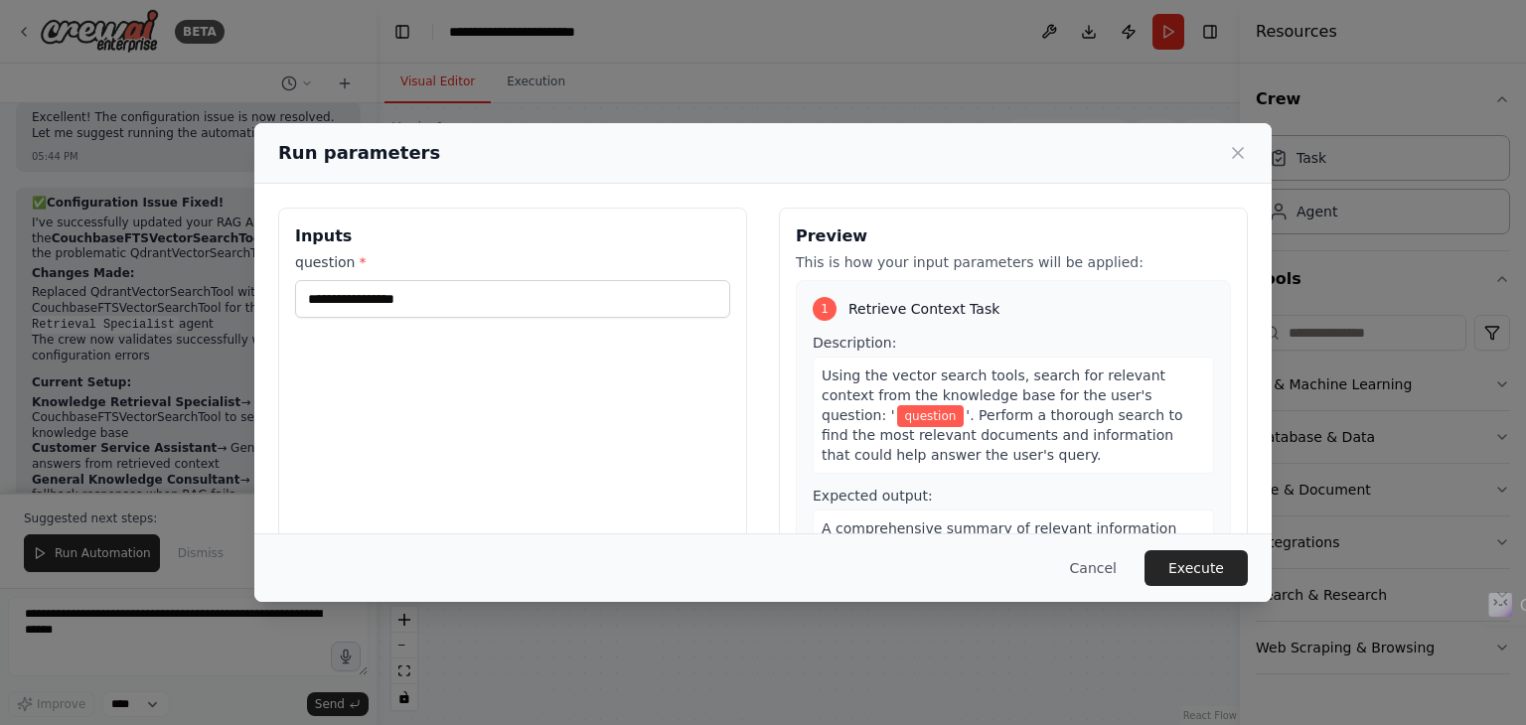 The height and width of the screenshot is (725, 1526). What do you see at coordinates (1004, 568) in the screenshot?
I see `span: A comprehensive summary of relevant information found in the knowledge base that directly relates...` at bounding box center [1004, 568].